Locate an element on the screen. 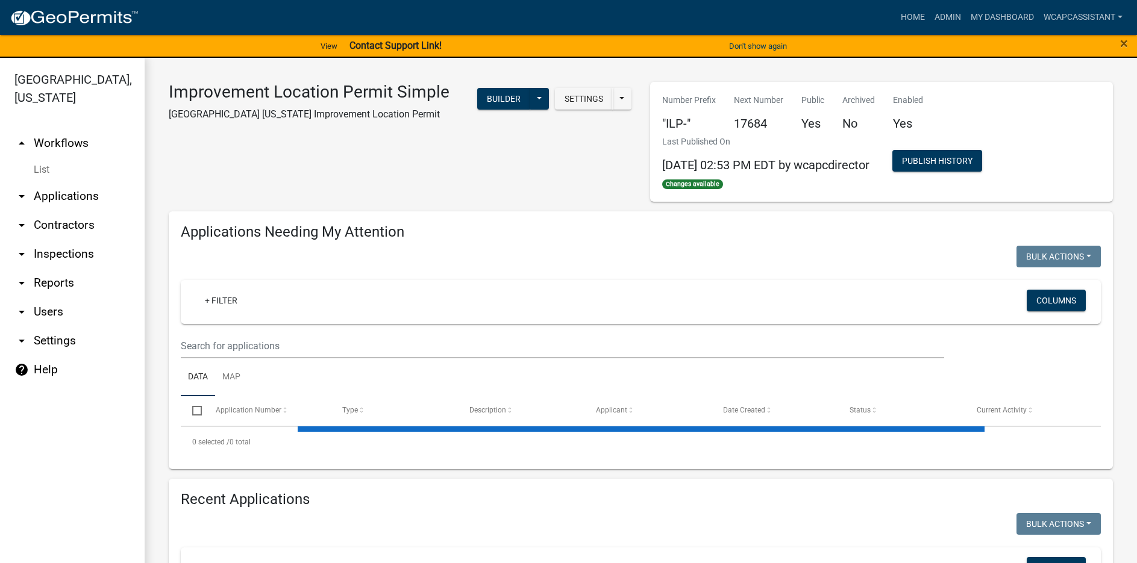 The image size is (1137, 563). button: Publish History is located at coordinates (937, 161).